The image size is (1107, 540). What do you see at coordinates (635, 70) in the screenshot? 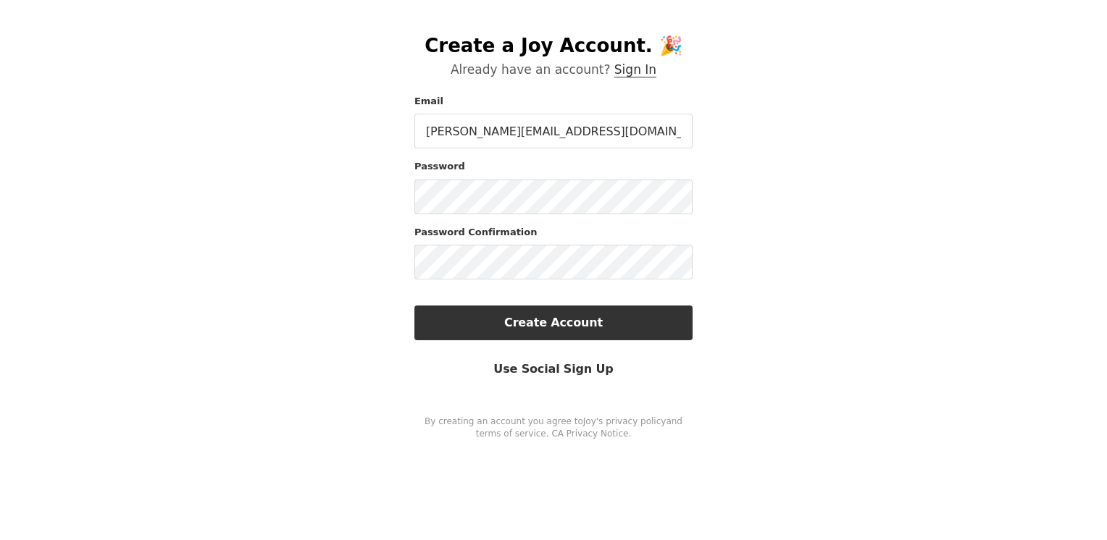
I see `a: Sign In` at bounding box center [635, 70].